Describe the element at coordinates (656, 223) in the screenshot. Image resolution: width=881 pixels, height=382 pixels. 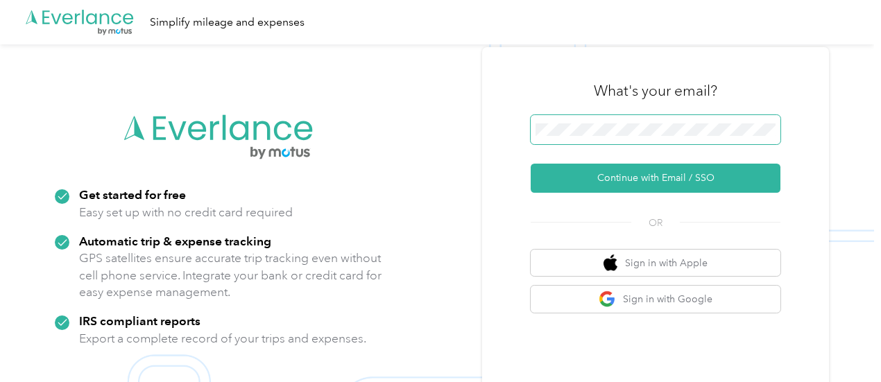
I see `span: OR` at that location.